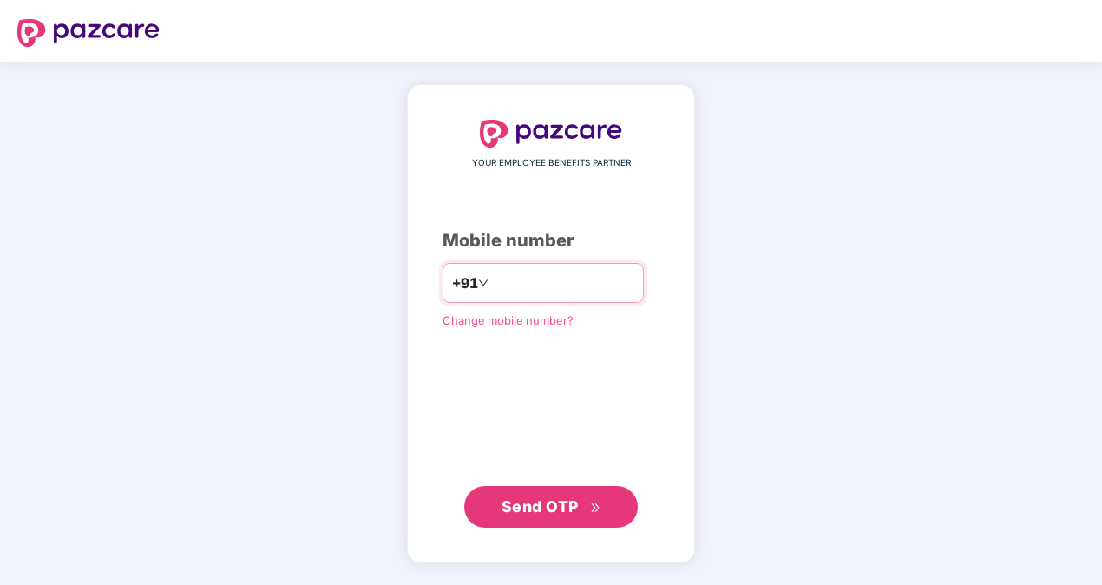  Describe the element at coordinates (551, 240) in the screenshot. I see `div: Mobile number` at that location.